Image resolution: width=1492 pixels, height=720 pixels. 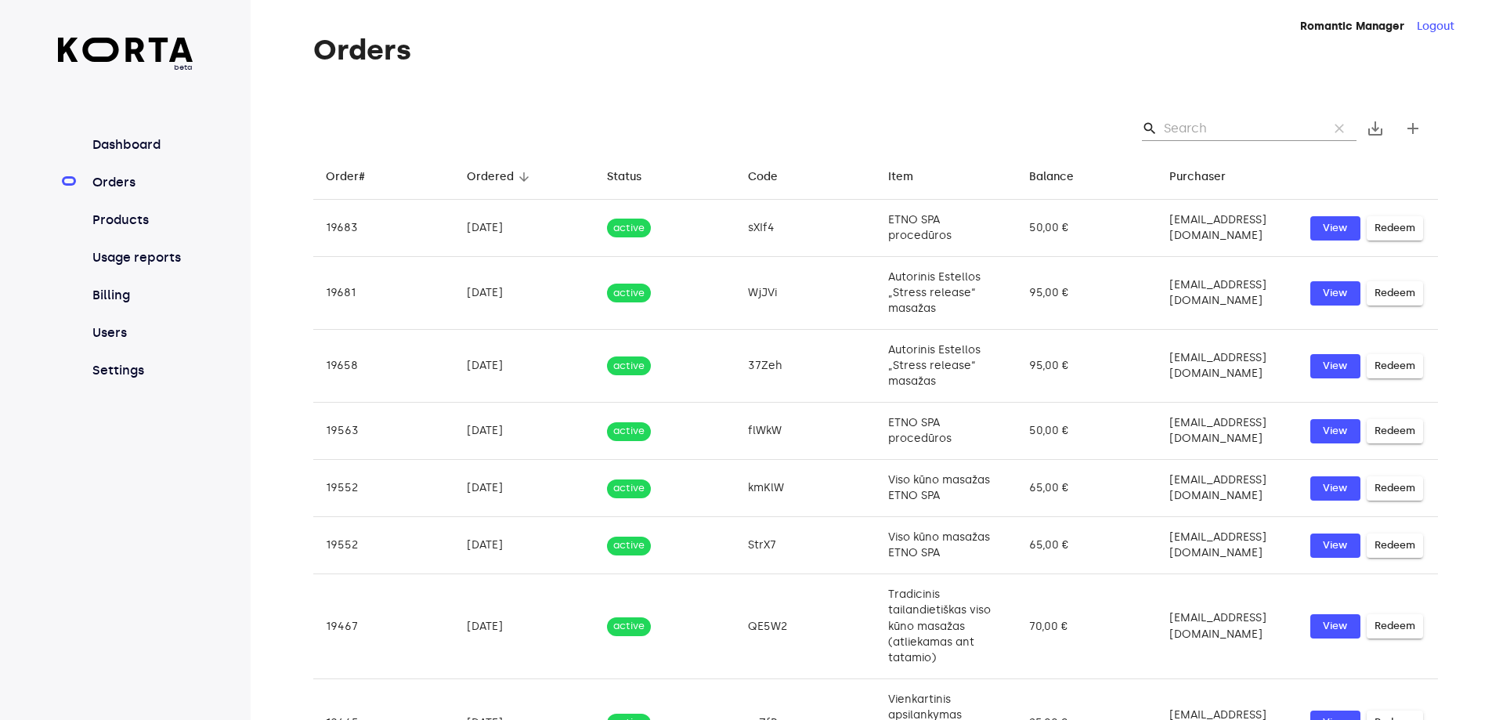 What do you see at coordinates (490, 177) in the screenshot?
I see `div: Ordered` at bounding box center [490, 177].